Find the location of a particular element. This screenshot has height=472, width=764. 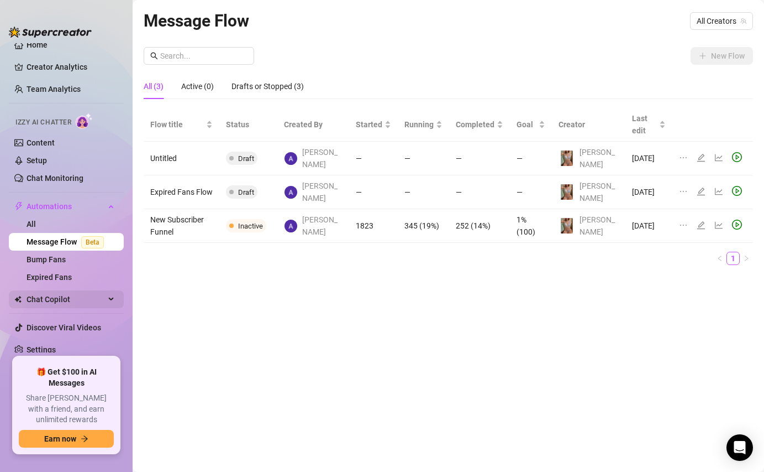

span: 🎁 Get $100 in AI Messages is located at coordinates (66, 377).